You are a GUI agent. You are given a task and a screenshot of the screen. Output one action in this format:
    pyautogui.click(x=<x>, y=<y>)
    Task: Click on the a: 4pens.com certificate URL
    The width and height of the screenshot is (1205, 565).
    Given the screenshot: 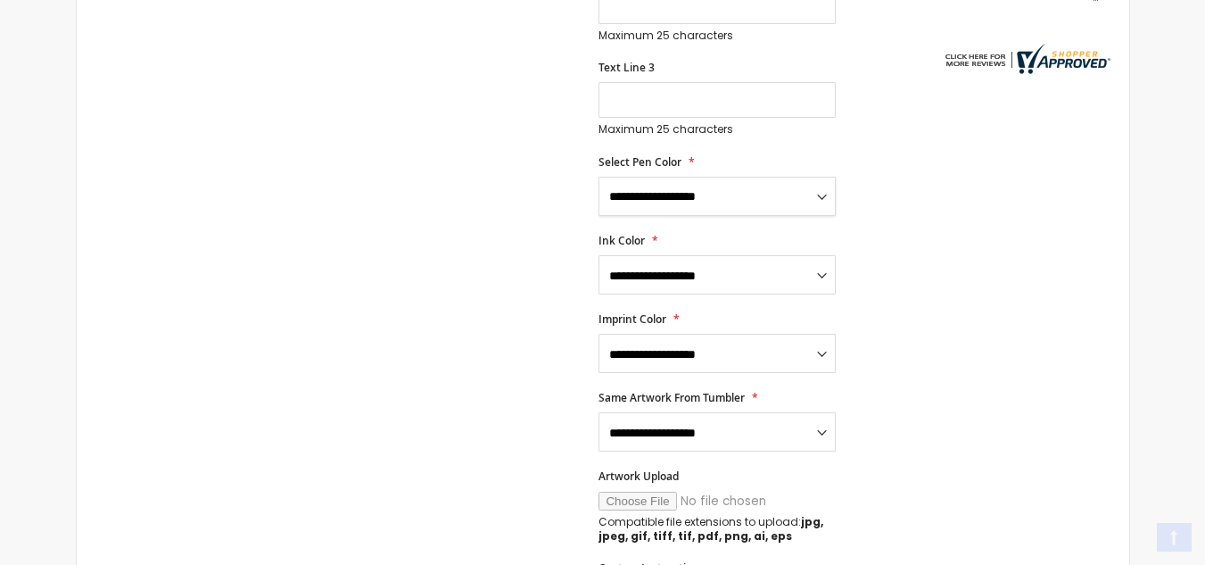 What is the action you would take?
    pyautogui.click(x=1026, y=70)
    